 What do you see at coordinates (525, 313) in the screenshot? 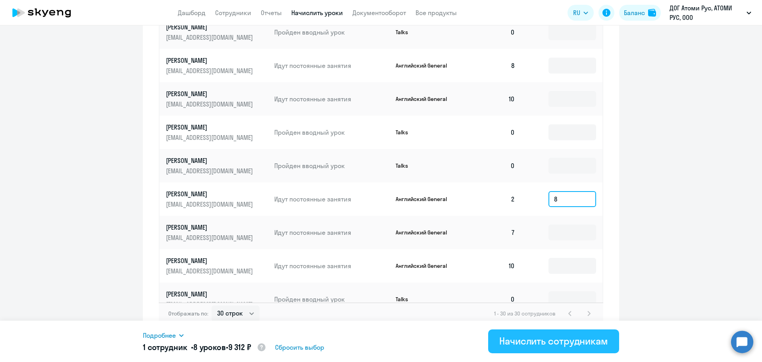
I see `span: 1 - 30 из 30 сотрудников` at bounding box center [525, 313].